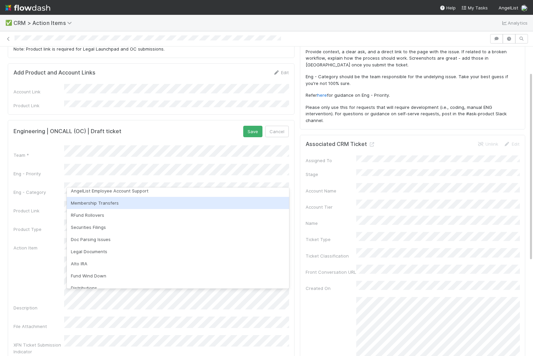 This screenshot has height=356, width=533. What do you see at coordinates (474, 8) in the screenshot?
I see `span: My Tasks` at bounding box center [474, 8].